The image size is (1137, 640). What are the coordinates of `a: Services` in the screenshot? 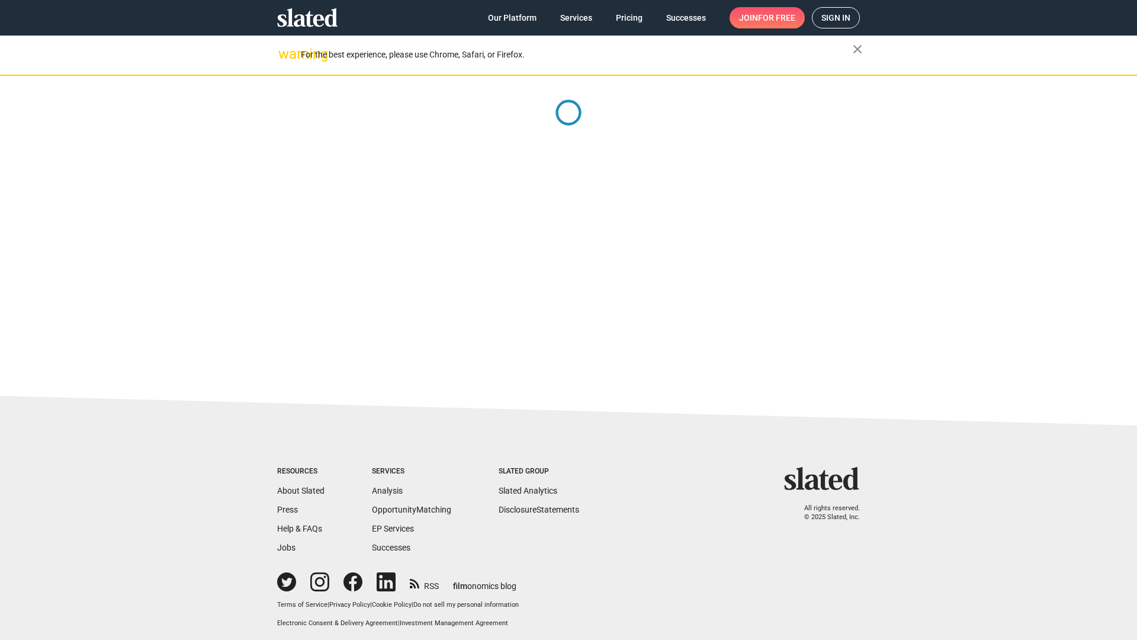 It's located at (576, 18).